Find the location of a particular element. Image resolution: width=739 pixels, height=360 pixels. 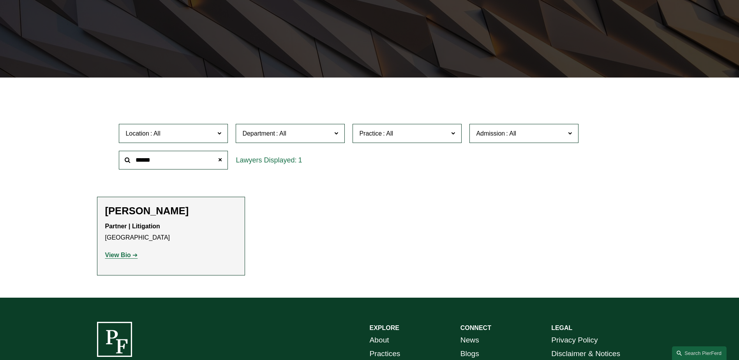

strong: Partner | Litigation is located at coordinates (133, 226).